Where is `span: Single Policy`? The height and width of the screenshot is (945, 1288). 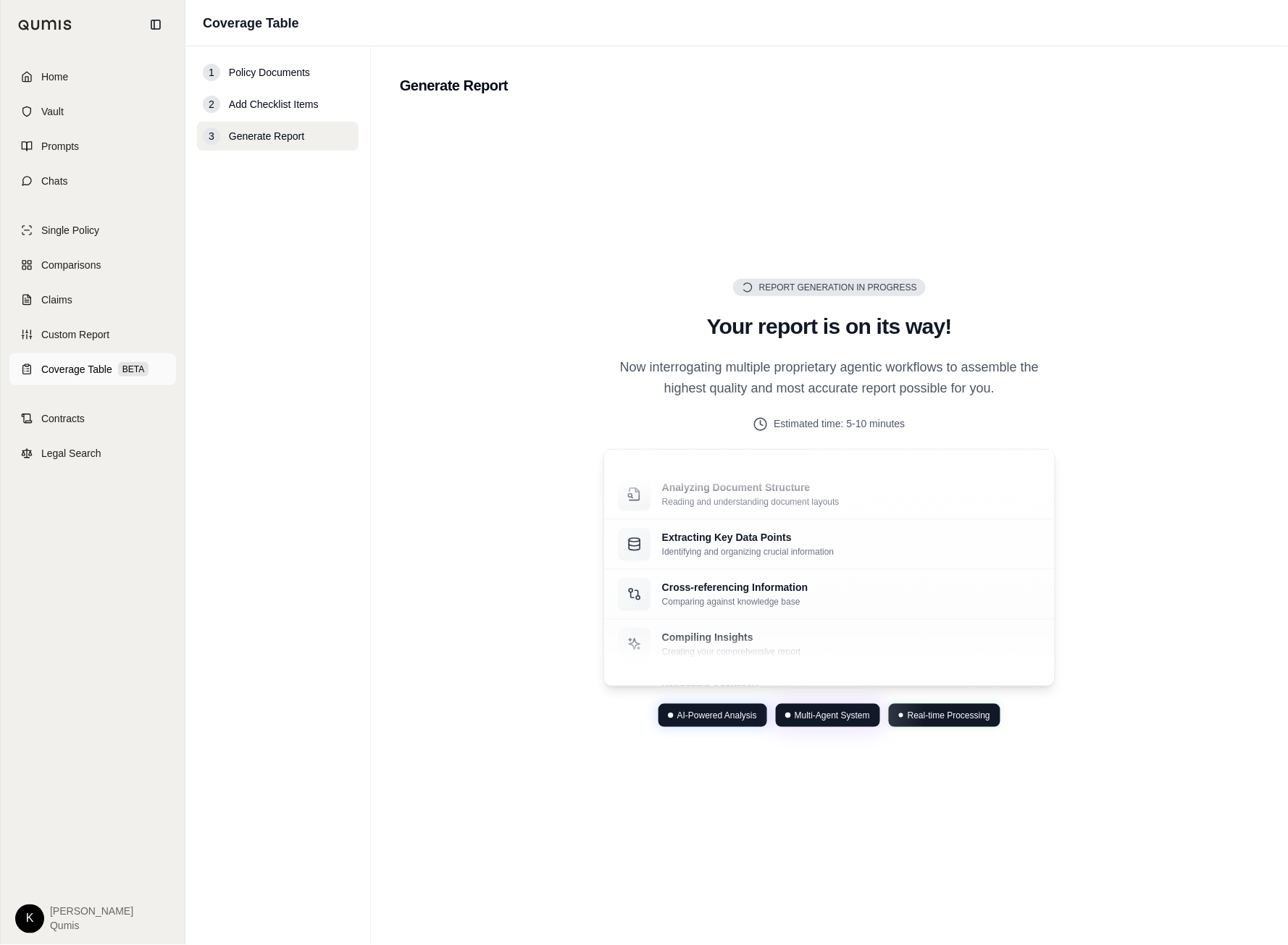
span: Single Policy is located at coordinates (70, 231).